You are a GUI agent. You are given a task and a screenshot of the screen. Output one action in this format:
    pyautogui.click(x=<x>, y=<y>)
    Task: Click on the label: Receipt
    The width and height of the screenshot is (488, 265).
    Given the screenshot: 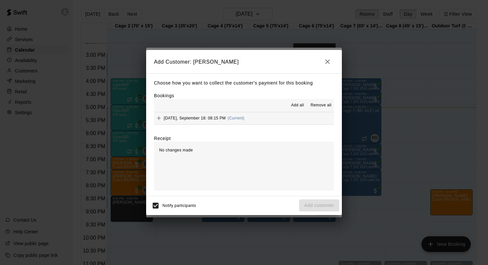 What is the action you would take?
    pyautogui.click(x=162, y=138)
    